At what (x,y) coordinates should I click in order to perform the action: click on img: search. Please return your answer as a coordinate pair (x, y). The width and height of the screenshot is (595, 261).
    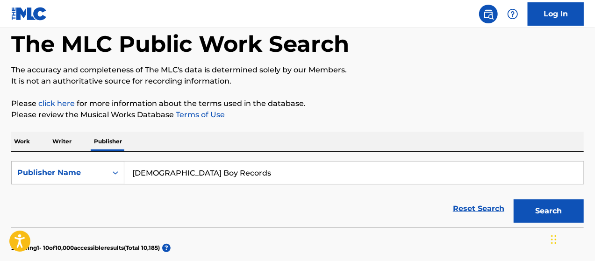
    Looking at the image, I should click on (489, 14).